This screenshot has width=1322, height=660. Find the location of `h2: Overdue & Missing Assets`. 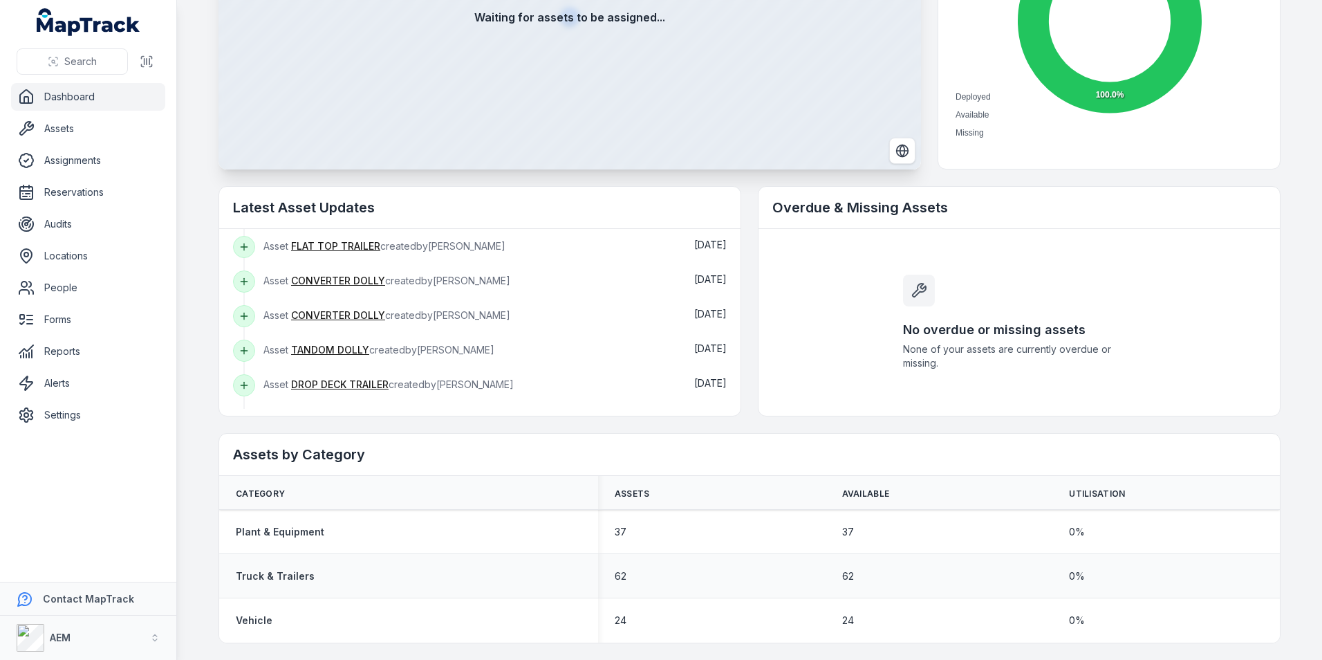

h2: Overdue & Missing Assets is located at coordinates (1020, 208).